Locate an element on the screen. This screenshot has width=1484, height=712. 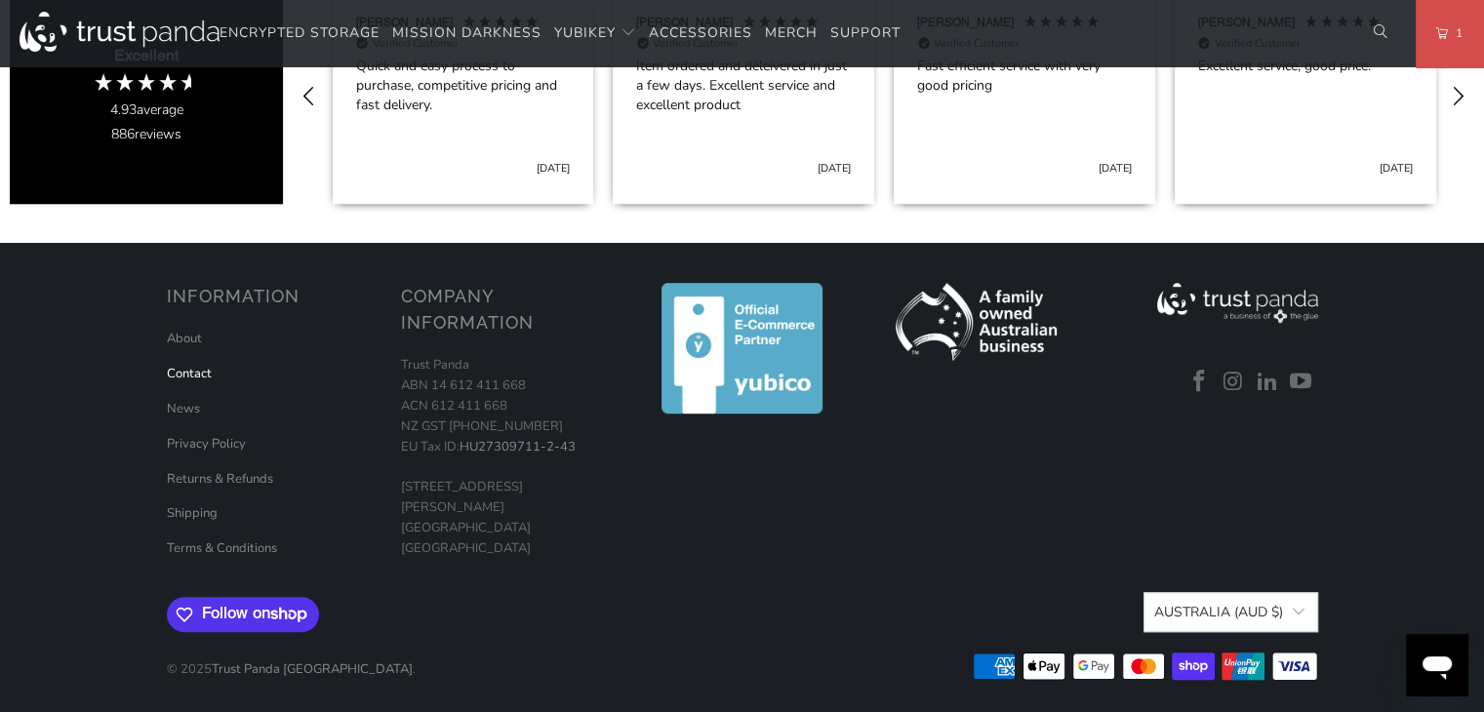
span: 4.93 is located at coordinates (123, 109).